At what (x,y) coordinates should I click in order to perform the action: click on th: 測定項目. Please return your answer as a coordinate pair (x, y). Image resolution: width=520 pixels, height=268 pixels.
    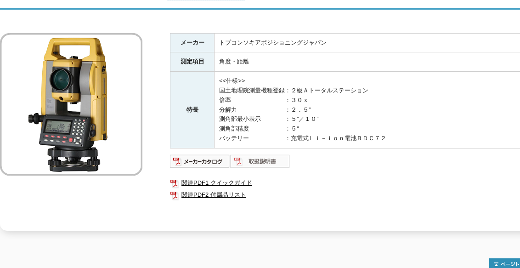
    Looking at the image, I should click on (192, 62).